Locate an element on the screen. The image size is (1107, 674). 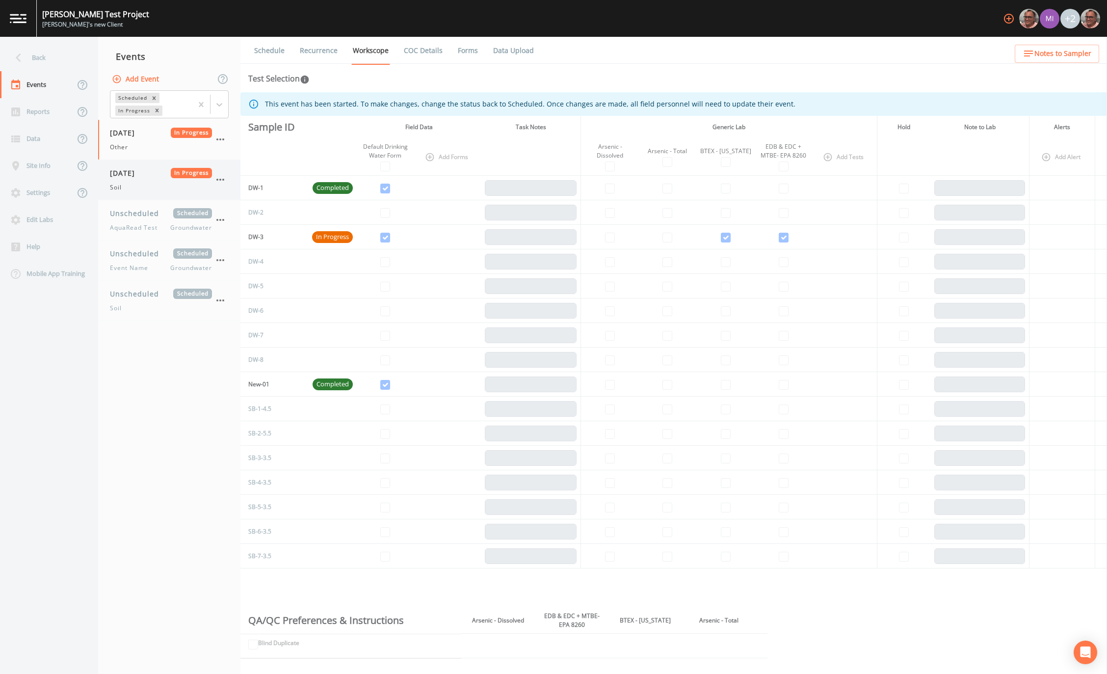
td: DW-7 is located at coordinates (274, 335).